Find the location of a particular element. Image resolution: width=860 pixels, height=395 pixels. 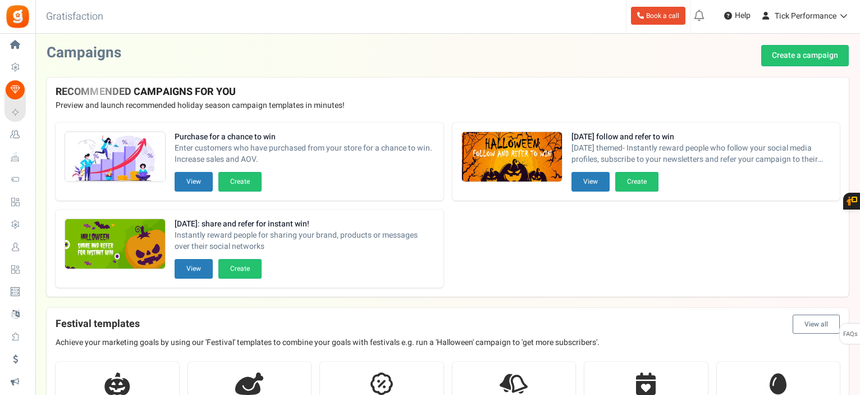

a: Create a campaign is located at coordinates (805, 56).